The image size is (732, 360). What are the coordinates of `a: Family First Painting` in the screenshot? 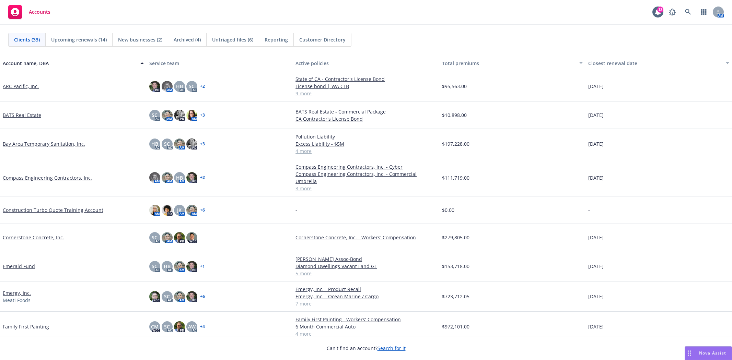 It's located at (26, 327).